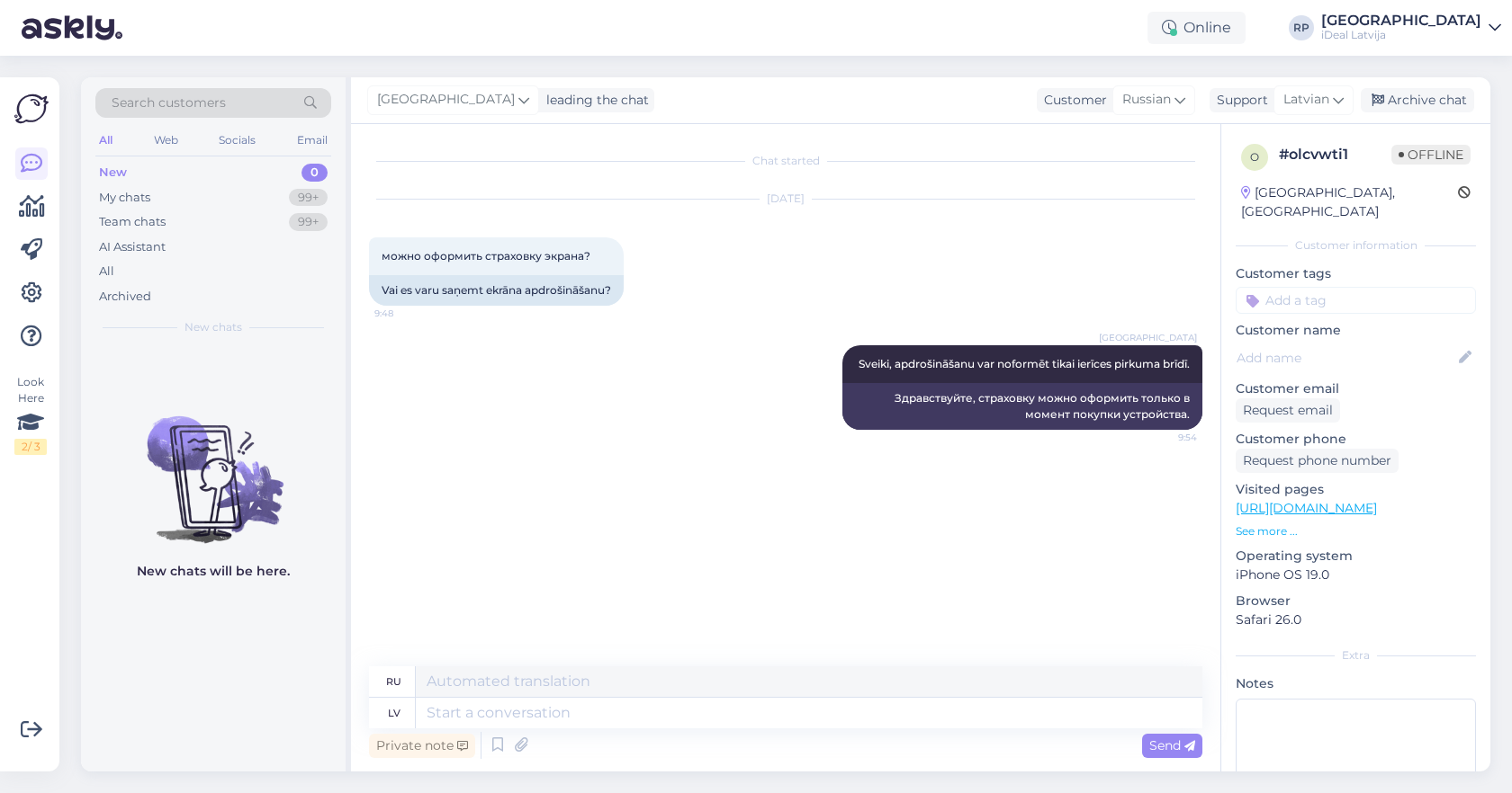 This screenshot has height=793, width=1512. What do you see at coordinates (1355, 683) in the screenshot?
I see `p: Notes` at bounding box center [1355, 683].